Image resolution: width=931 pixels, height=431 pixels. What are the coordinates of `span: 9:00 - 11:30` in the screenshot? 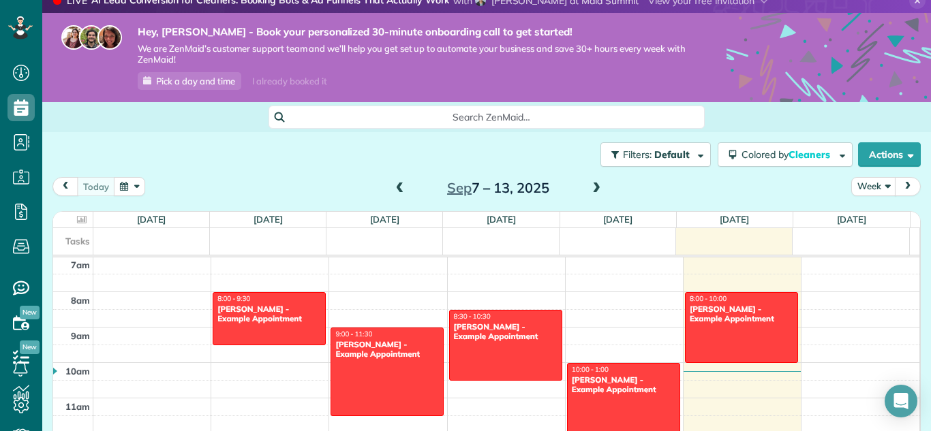 It's located at (354, 334).